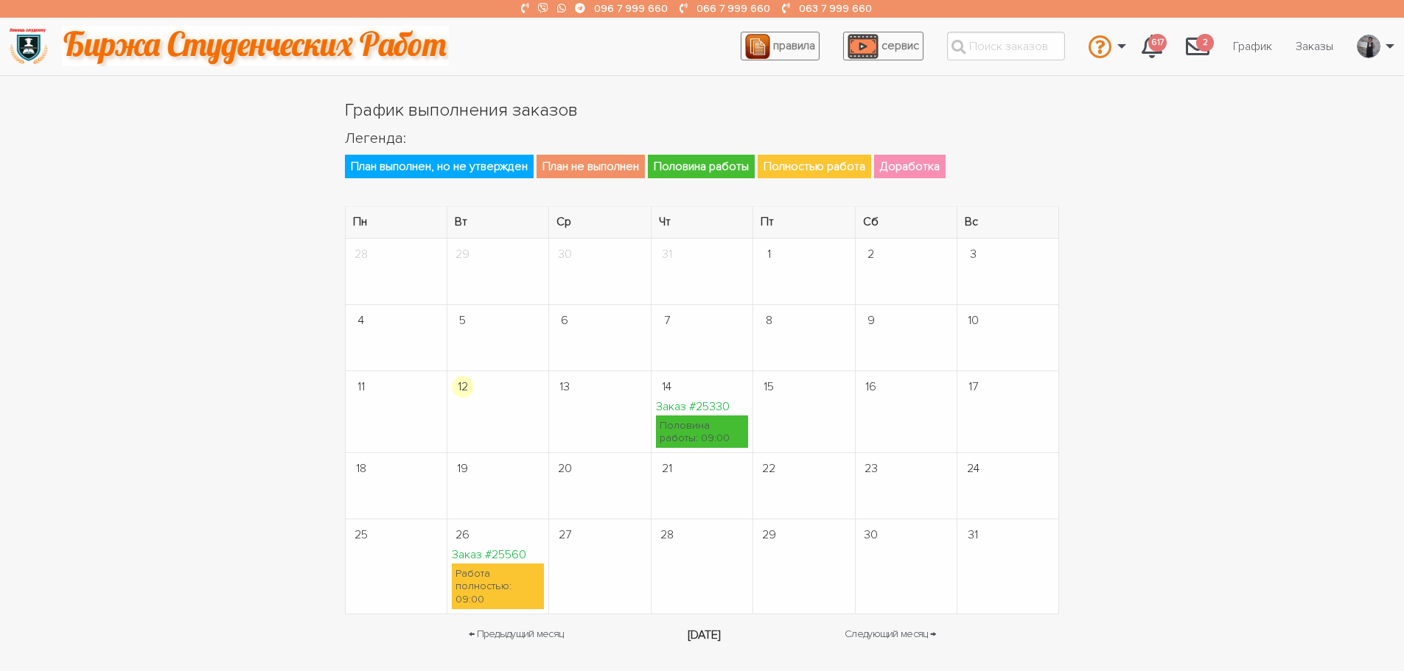  I want to click on a: 2, so click(1197, 46).